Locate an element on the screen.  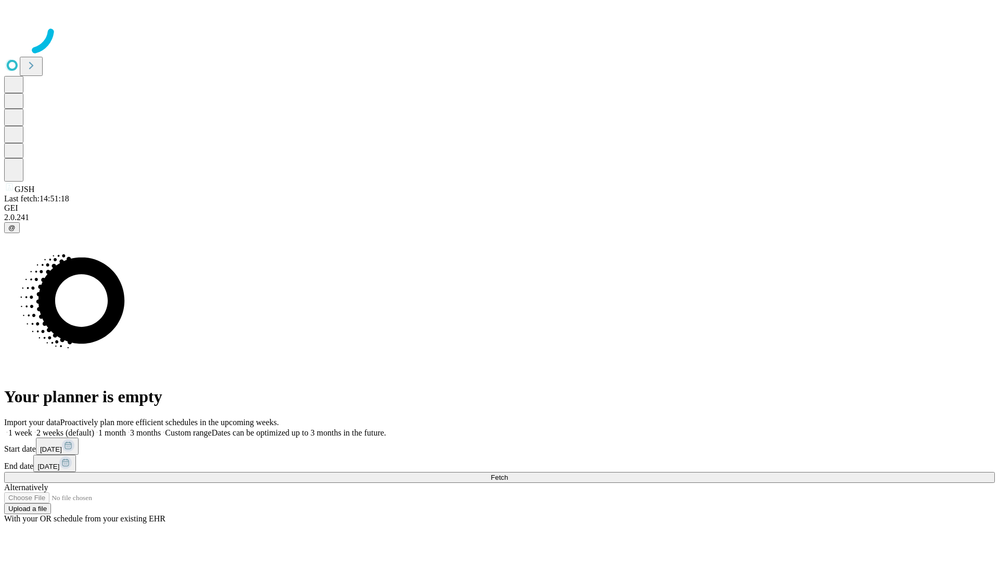
button: Fetch is located at coordinates (499, 477).